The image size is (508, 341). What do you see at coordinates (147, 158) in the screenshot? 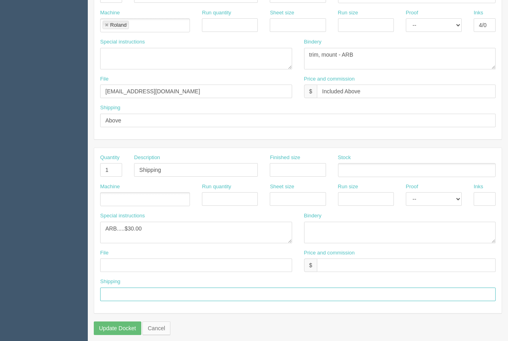
I see `label: Description` at bounding box center [147, 158].